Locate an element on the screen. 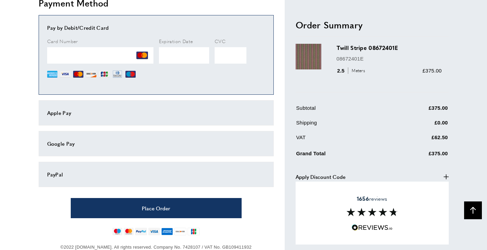 The width and height of the screenshot is (487, 250). img: Reviews.io 5 stars is located at coordinates (373, 227).